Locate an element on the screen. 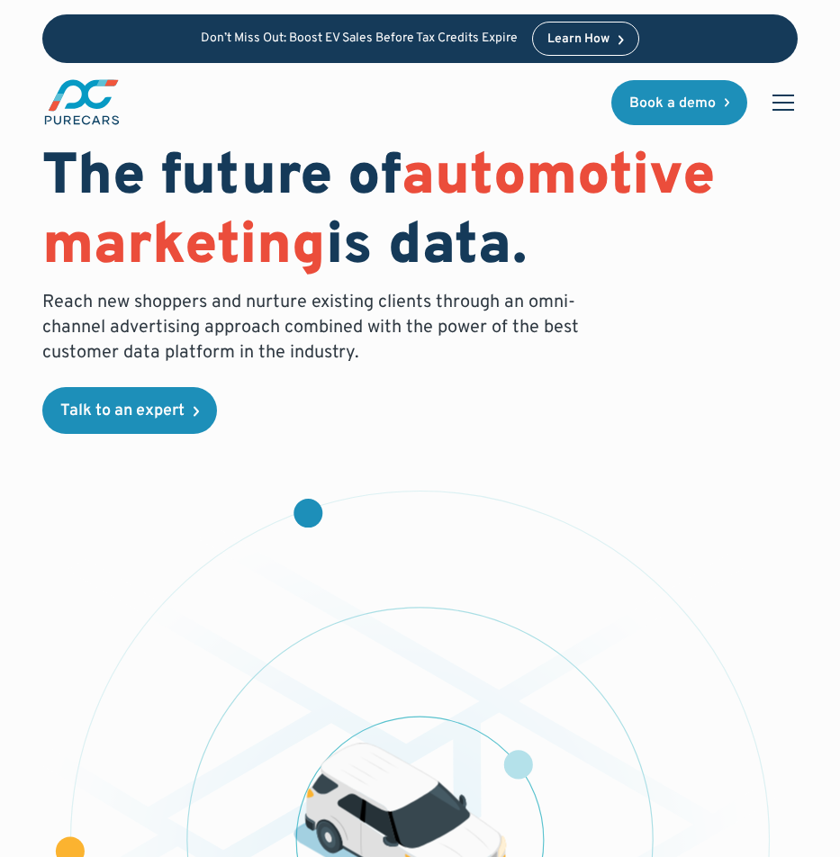 The height and width of the screenshot is (857, 840). h1: The future of is data. is located at coordinates (420, 213).